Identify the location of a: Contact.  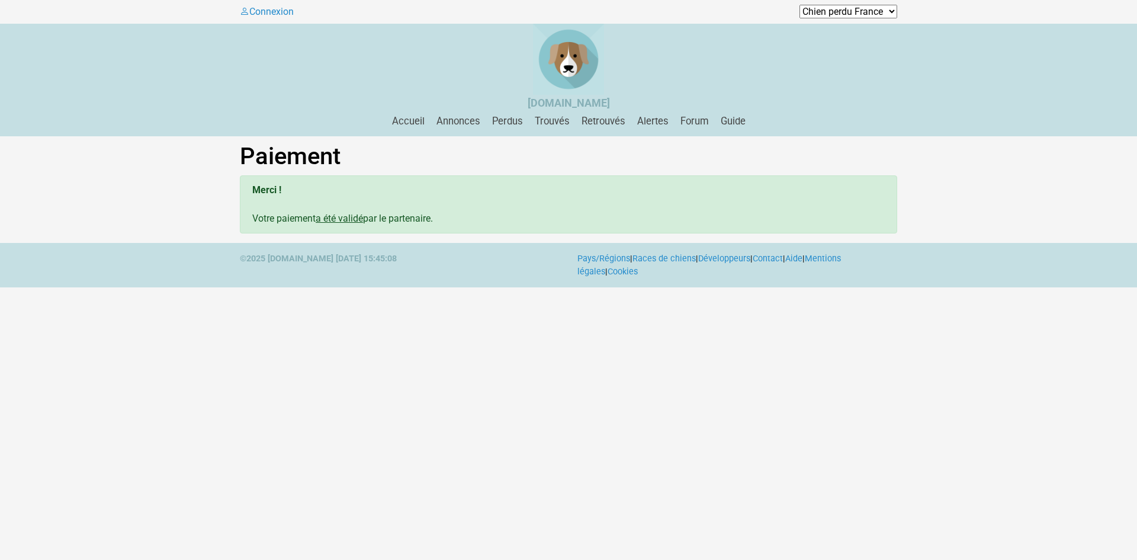
(767, 258).